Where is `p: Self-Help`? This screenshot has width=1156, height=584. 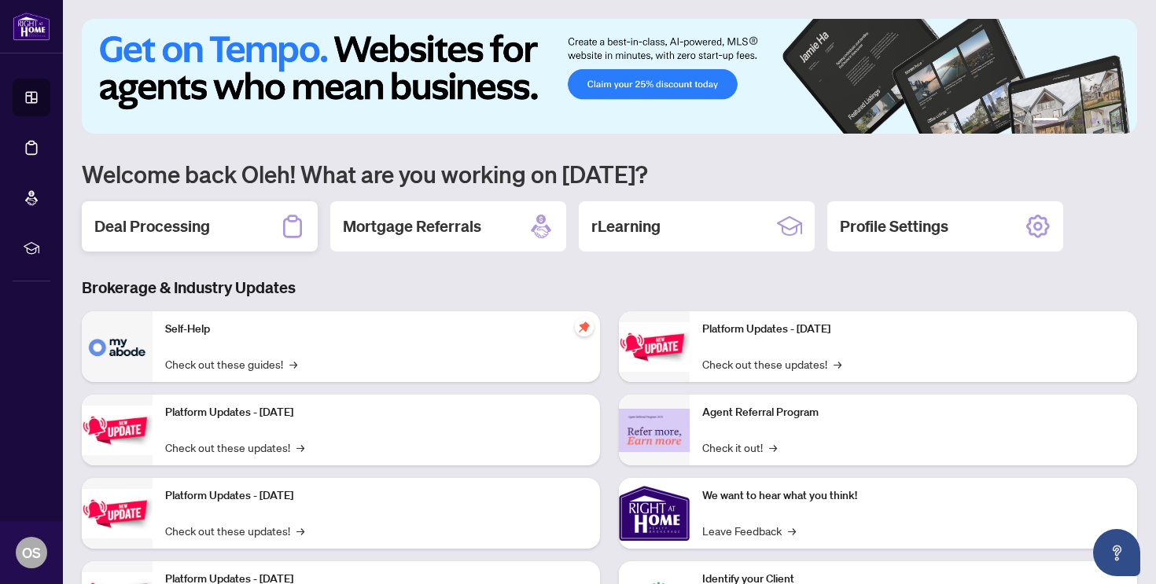
p: Self-Help is located at coordinates (376, 329).